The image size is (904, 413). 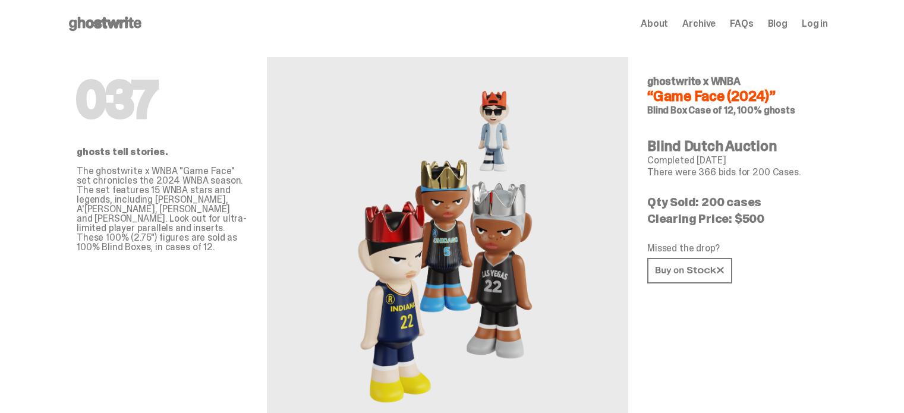 What do you see at coordinates (447, 249) in the screenshot?
I see `img: WNBA&ldquo;Game Face (2024)&rdquo;` at bounding box center [447, 249].